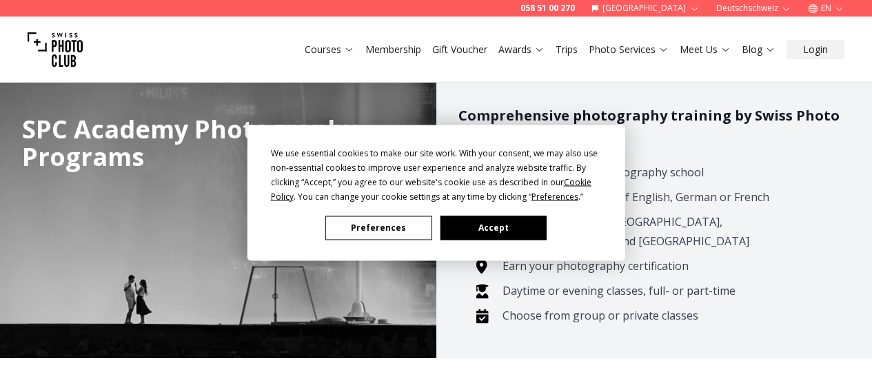  Describe the element at coordinates (436, 192) in the screenshot. I see `div: Cookie Consent Prompt` at that location.